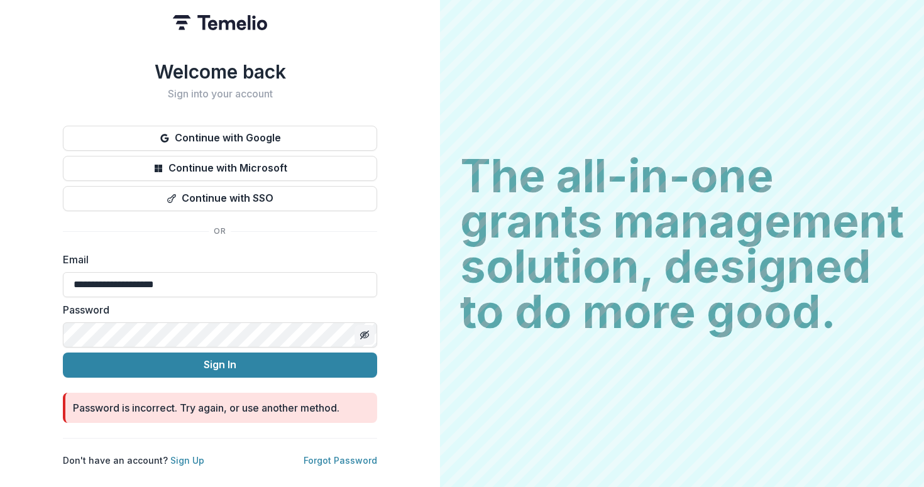 Image resolution: width=924 pixels, height=487 pixels. What do you see at coordinates (220, 199) in the screenshot?
I see `button: Continue with SSO` at bounding box center [220, 199].